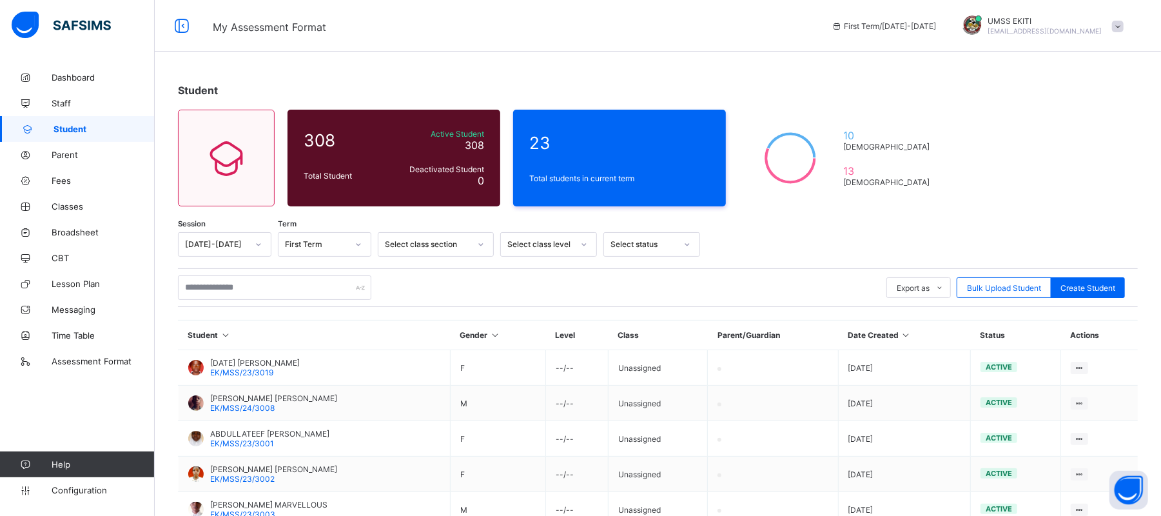  I want to click on span: 23, so click(619, 142).